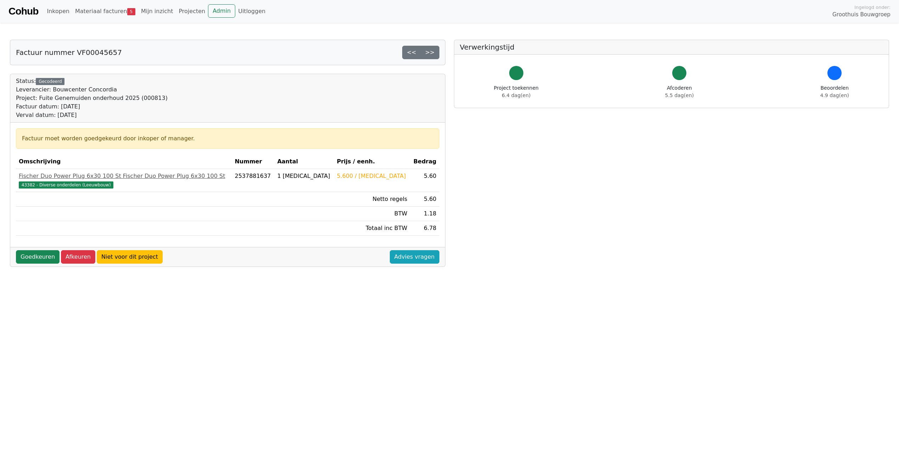  I want to click on th: Nummer, so click(253, 162).